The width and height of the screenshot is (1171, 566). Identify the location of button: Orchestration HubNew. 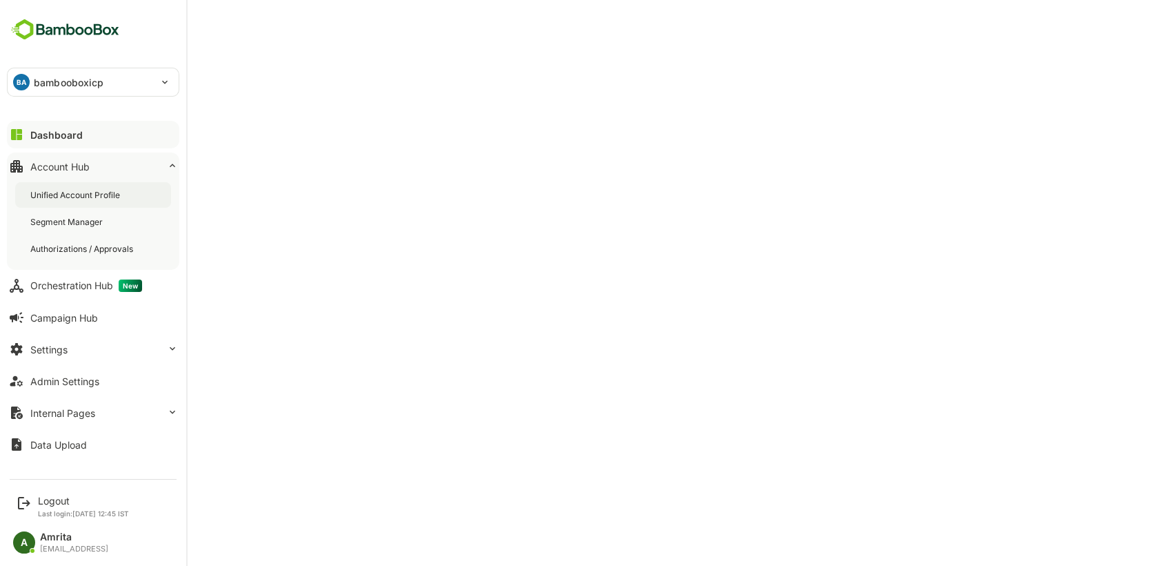
(93, 286).